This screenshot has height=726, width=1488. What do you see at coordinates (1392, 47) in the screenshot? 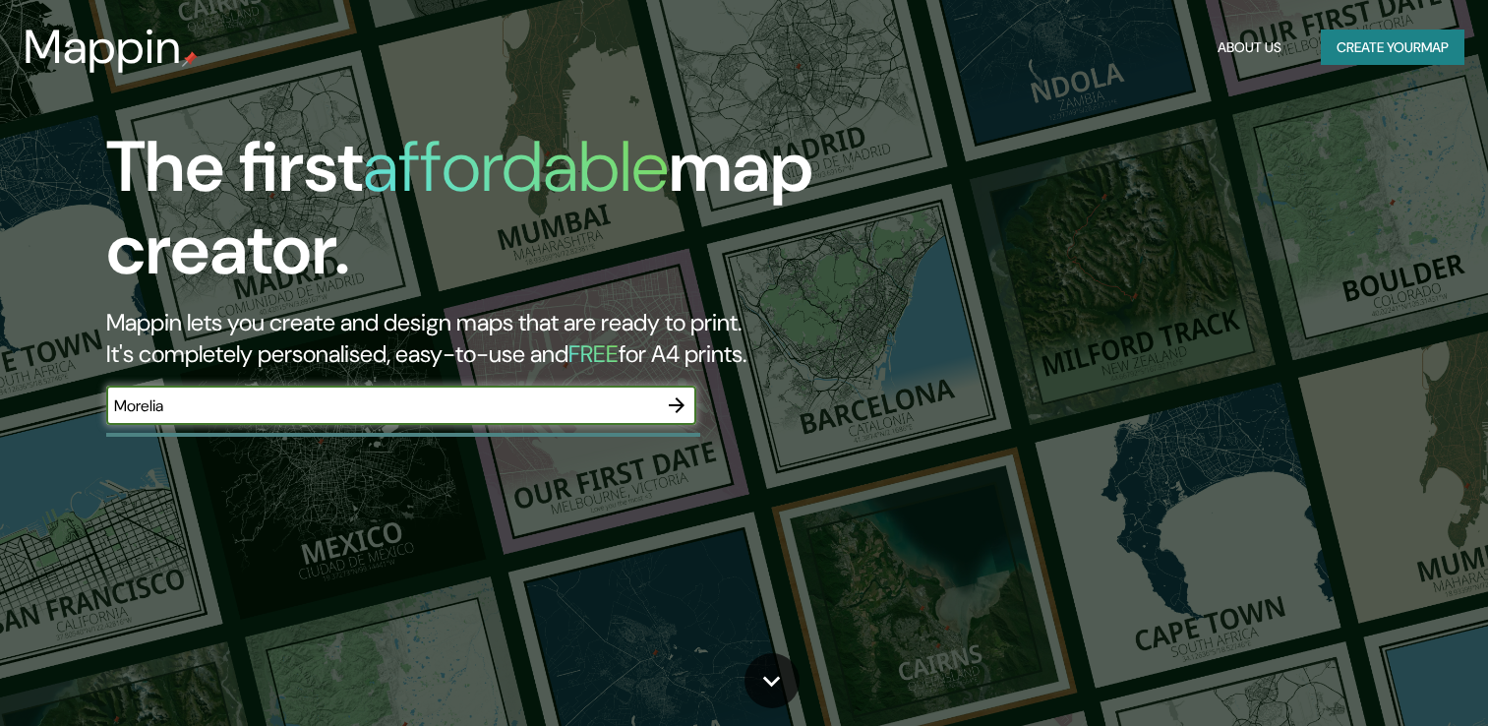
I see `button: Create yourmap` at bounding box center [1392, 47].